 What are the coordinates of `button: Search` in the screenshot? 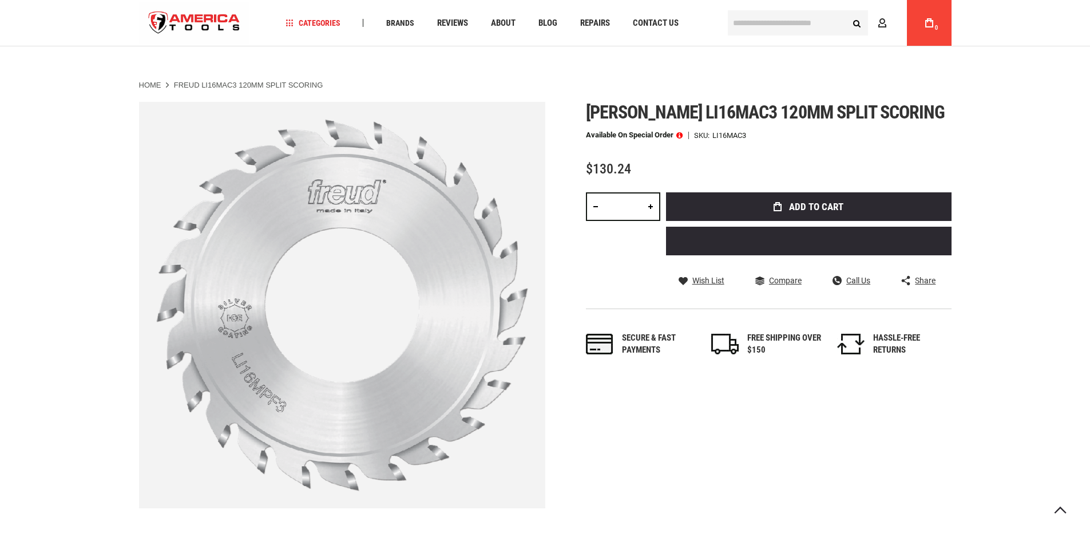 It's located at (857, 23).